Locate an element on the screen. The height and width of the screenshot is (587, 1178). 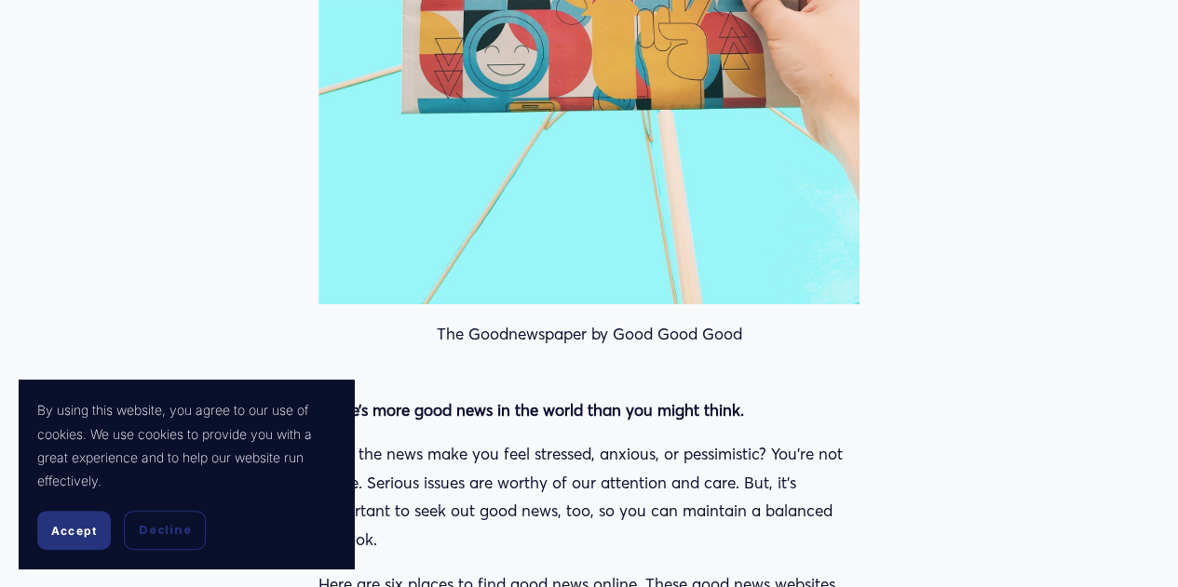
span: Accept is located at coordinates (74, 531).